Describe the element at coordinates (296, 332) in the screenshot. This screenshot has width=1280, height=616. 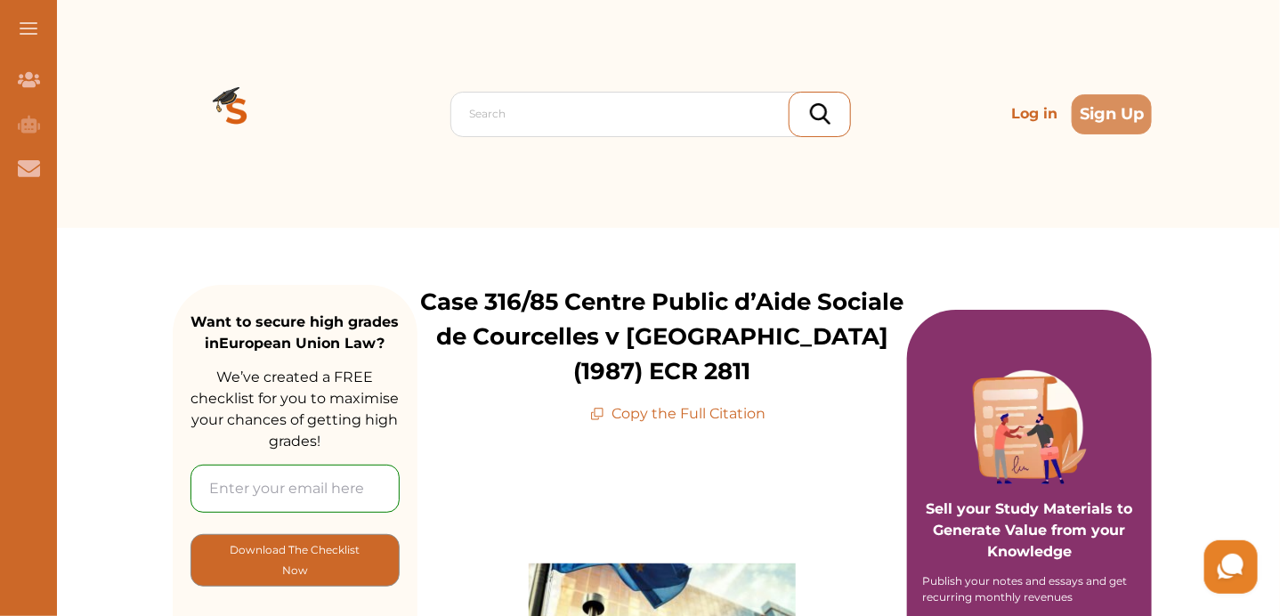
I see `strong: Want to secure high grades in European Union Law ?` at that location.